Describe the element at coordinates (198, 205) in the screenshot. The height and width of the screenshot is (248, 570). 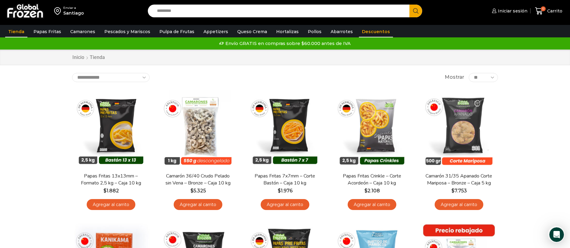
I see `a: Agregar al carrito: “Camarón 36/40 Crudo Pelado sin Vena - Bronze - Caja 10 kg”` at that location.